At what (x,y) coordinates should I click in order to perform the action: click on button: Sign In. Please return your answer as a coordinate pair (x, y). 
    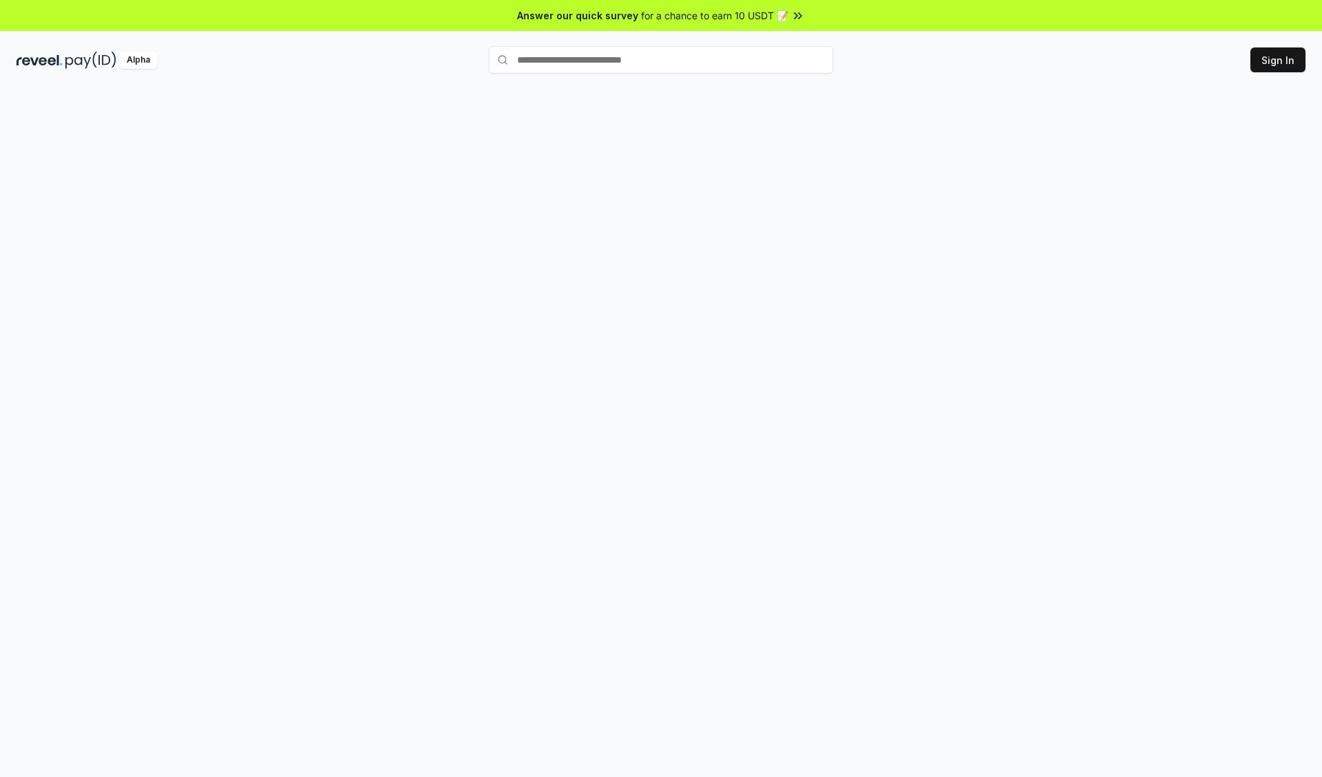
    Looking at the image, I should click on (1278, 60).